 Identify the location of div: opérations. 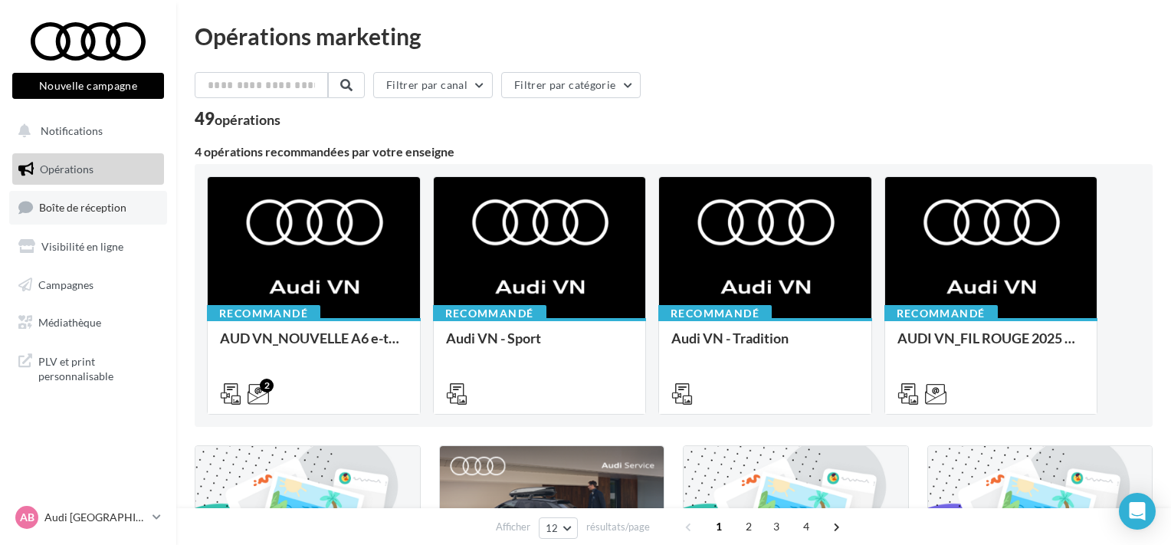
(247, 120).